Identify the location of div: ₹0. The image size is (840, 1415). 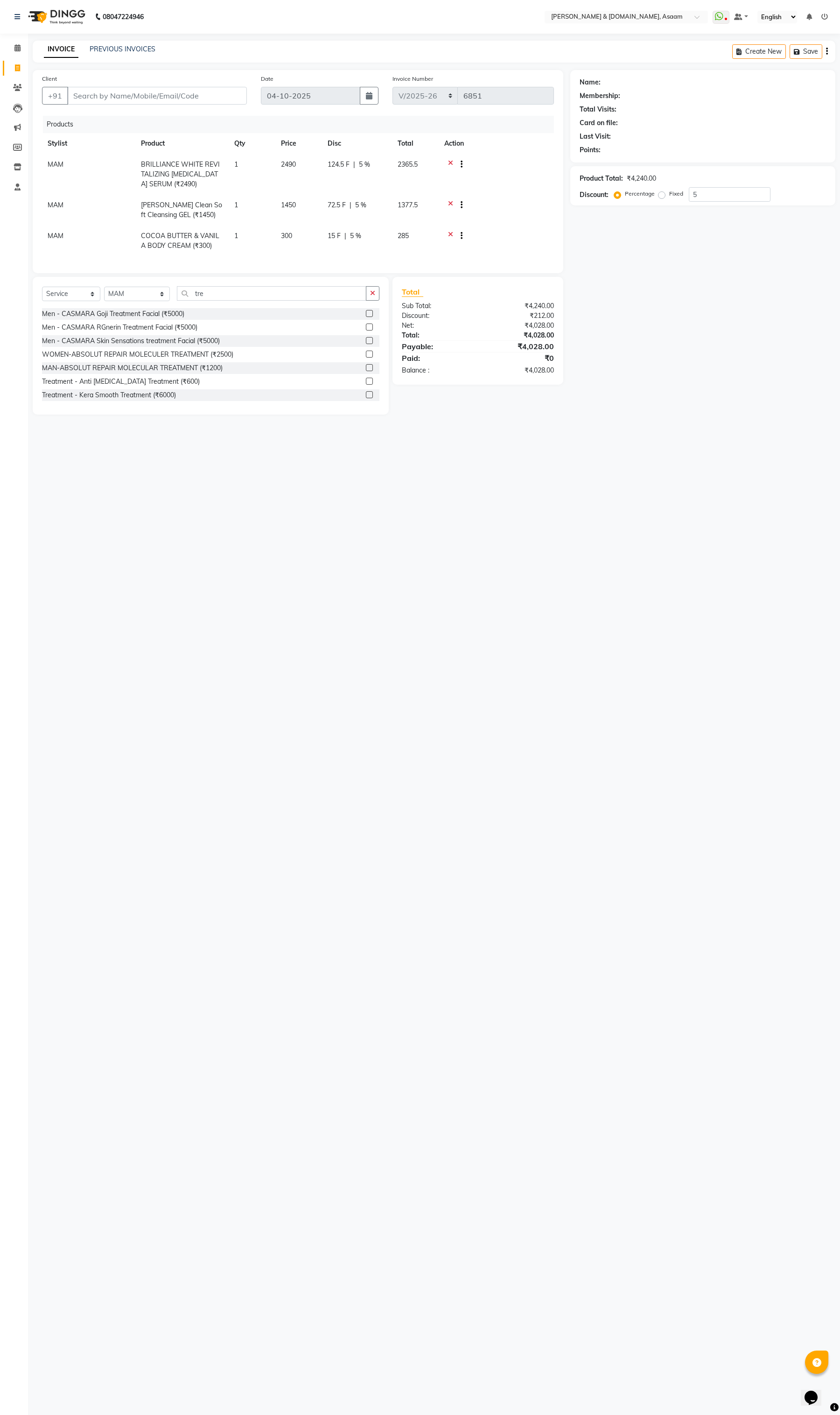
(519, 358).